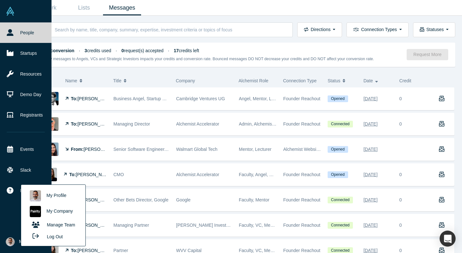 The image size is (462, 253). Describe the element at coordinates (334, 81) in the screenshot. I see `span: Status` at that location.